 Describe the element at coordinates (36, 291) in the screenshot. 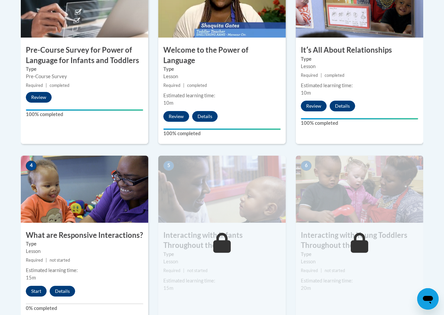

I see `button: Start` at that location.